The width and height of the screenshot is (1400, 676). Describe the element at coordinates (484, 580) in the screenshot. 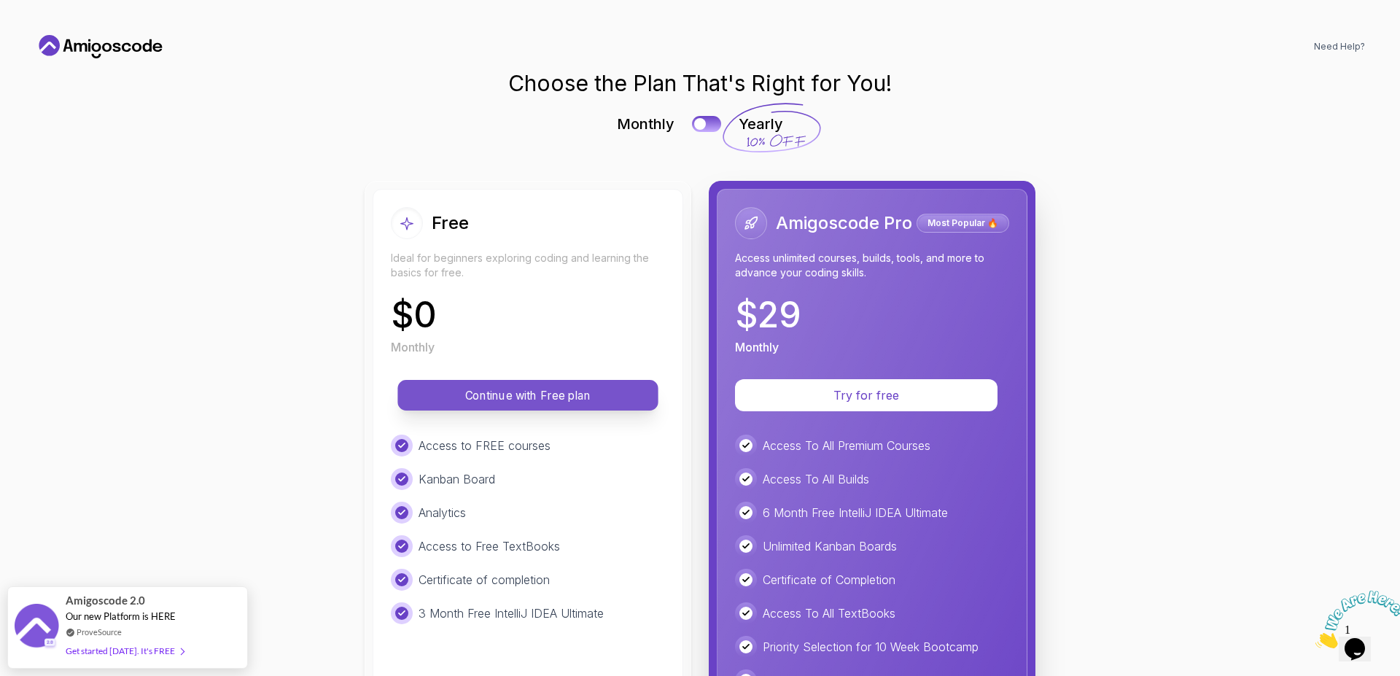

I see `p: Certificate of completion` at that location.